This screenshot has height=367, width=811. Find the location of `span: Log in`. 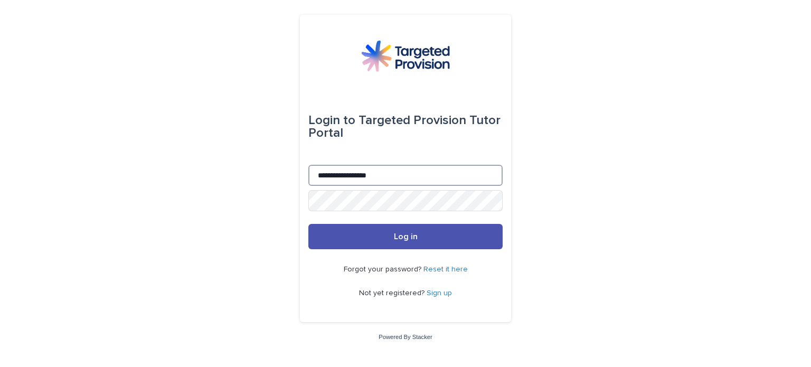

span: Log in is located at coordinates (405, 236).